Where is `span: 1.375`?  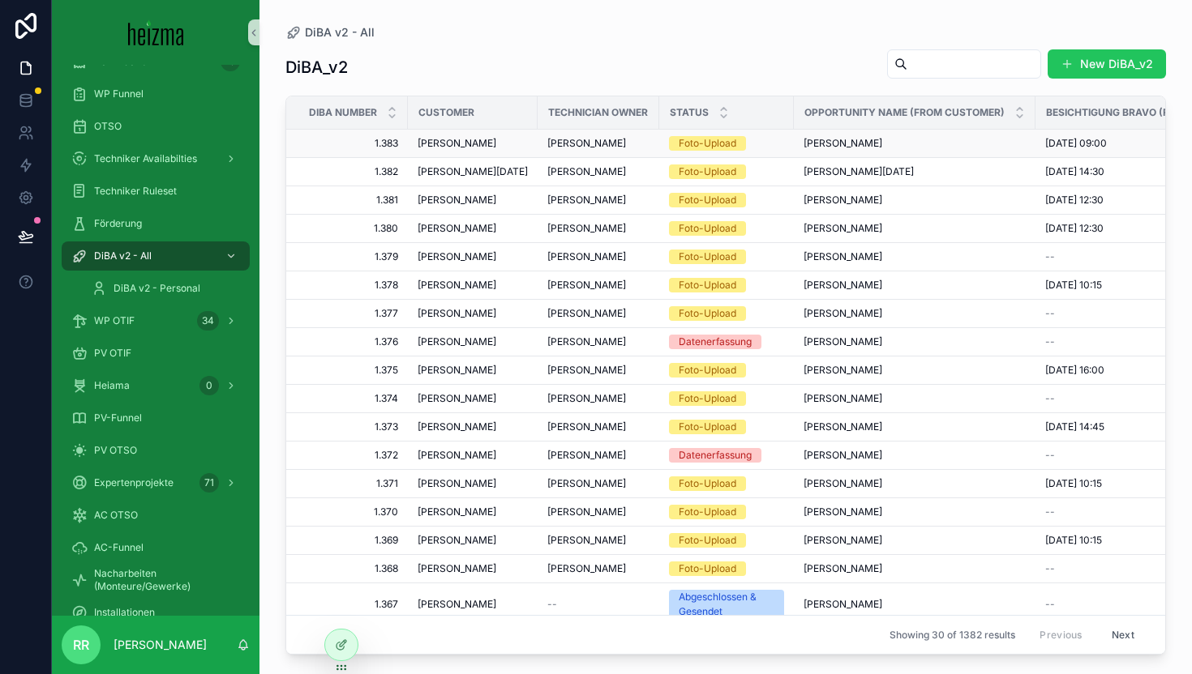 span: 1.375 is located at coordinates (352, 370).